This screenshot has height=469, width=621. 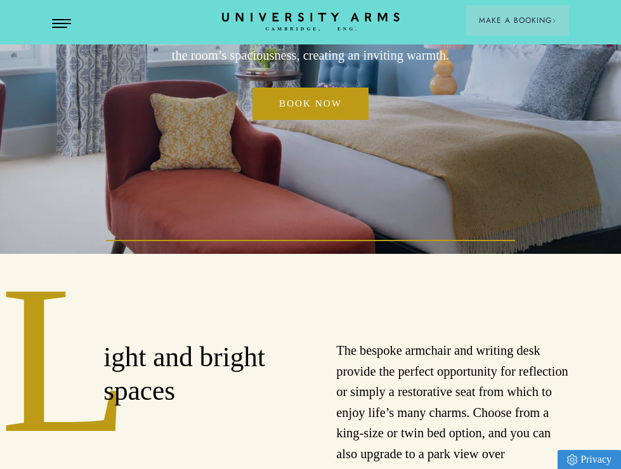 What do you see at coordinates (311, 22) in the screenshot?
I see `a: Home` at bounding box center [311, 22].